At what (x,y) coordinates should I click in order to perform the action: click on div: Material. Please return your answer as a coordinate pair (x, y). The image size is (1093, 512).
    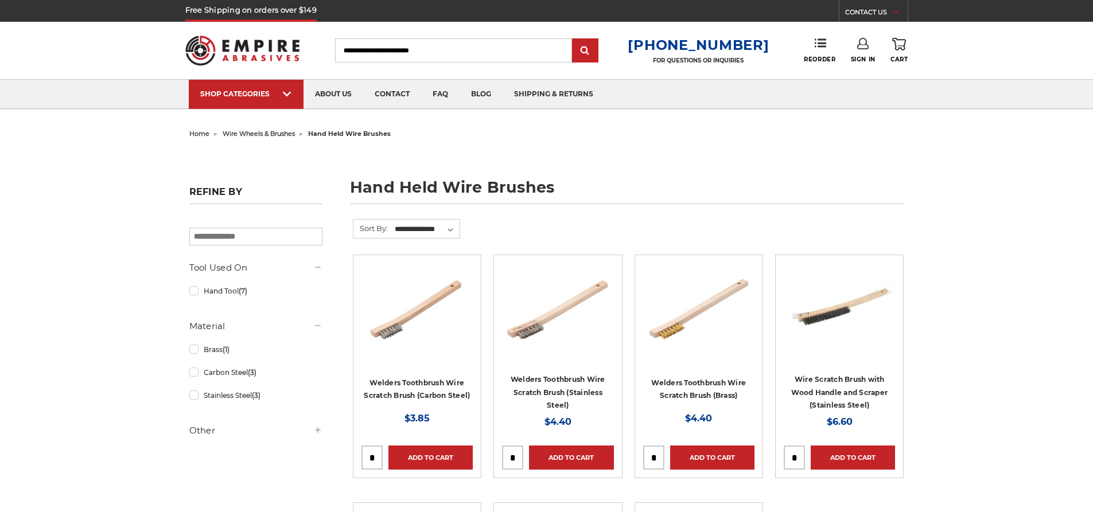
    Looking at the image, I should click on (256, 326).